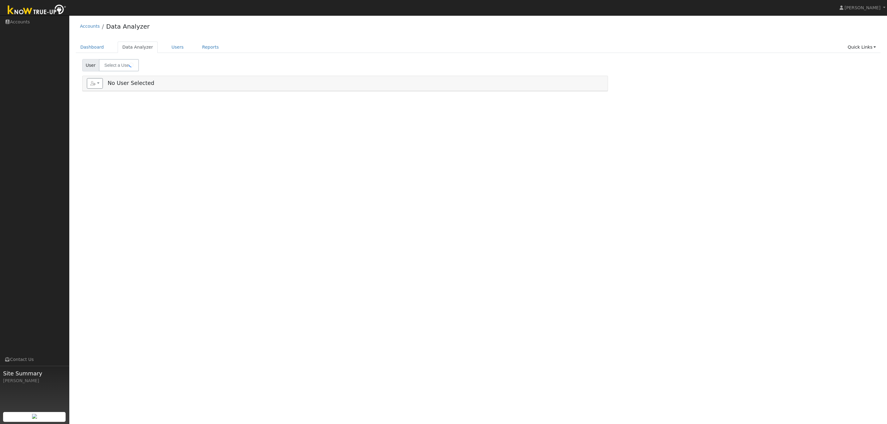 Image resolution: width=887 pixels, height=424 pixels. Describe the element at coordinates (178, 47) in the screenshot. I see `a: Users` at that location.